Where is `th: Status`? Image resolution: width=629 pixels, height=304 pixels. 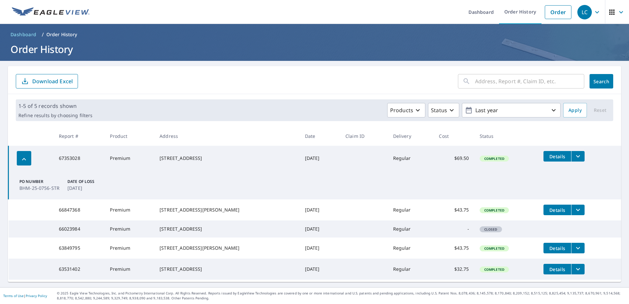
th: Status is located at coordinates (506, 136).